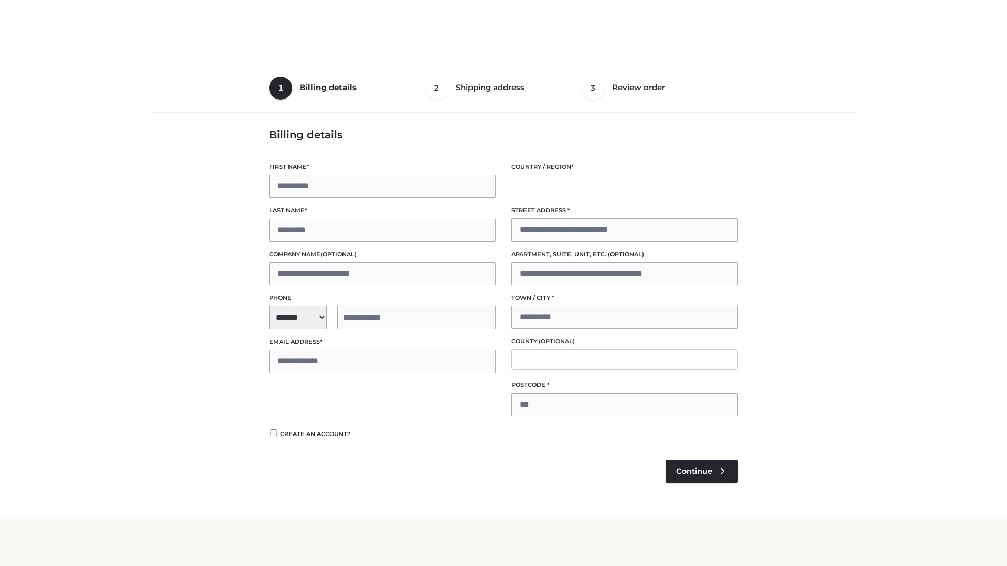 This screenshot has width=1007, height=566. What do you see at coordinates (382, 298) in the screenshot?
I see `label: Phone` at bounding box center [382, 298].